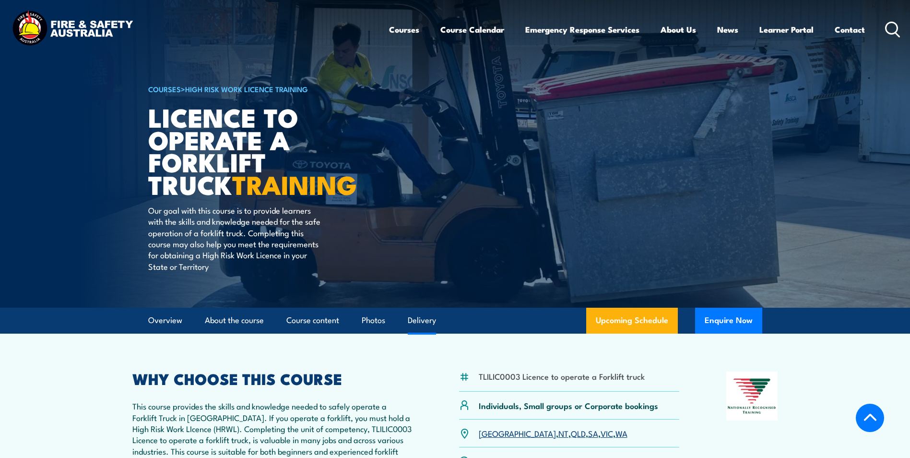  Describe the element at coordinates (273, 378) in the screenshot. I see `h2: WHY CHOOSE THIS COURSE` at that location.